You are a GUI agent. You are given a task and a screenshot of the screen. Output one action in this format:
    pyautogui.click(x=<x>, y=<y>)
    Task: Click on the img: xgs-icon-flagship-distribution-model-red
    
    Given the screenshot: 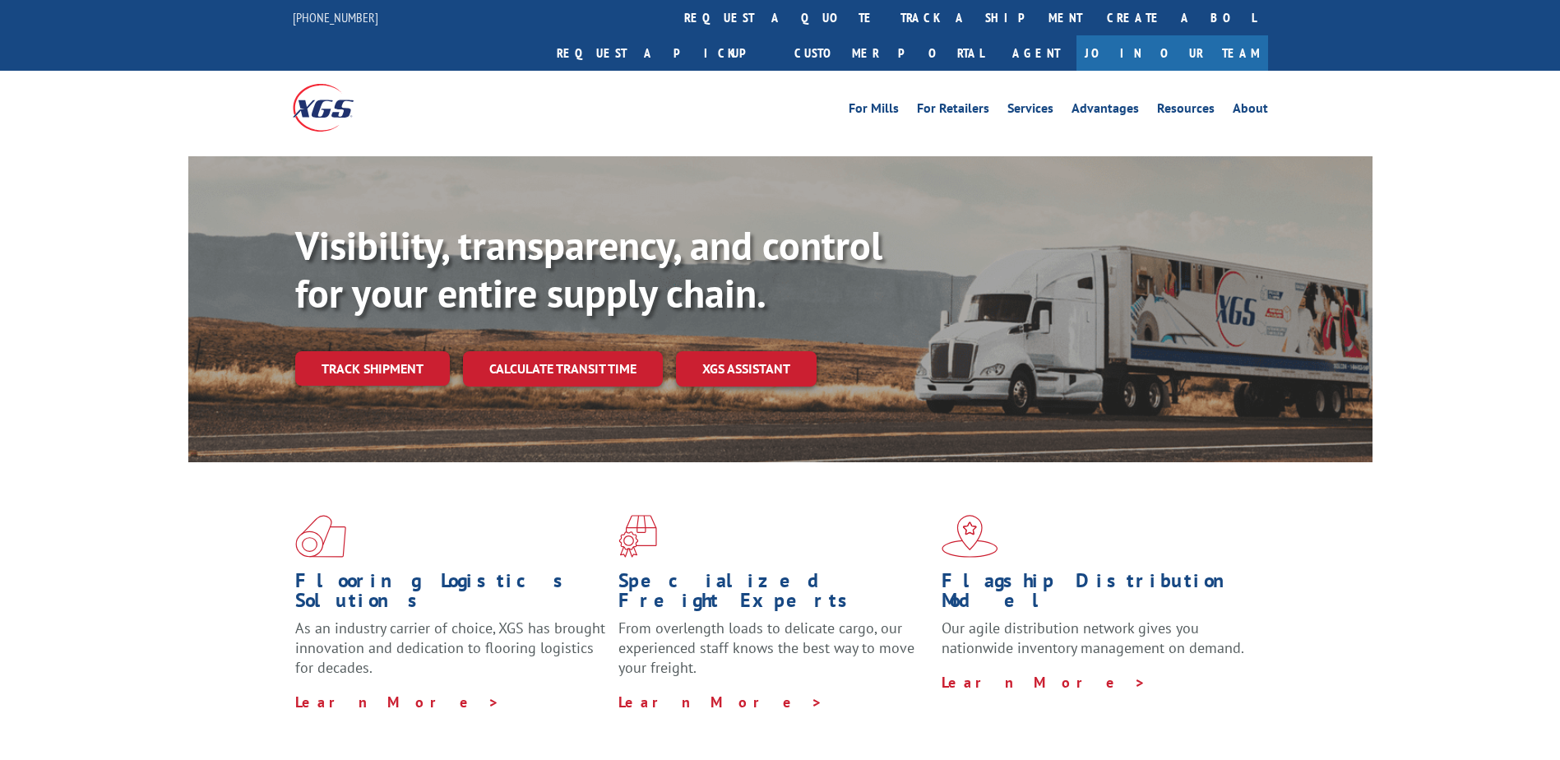 What is the action you would take?
    pyautogui.click(x=970, y=536)
    